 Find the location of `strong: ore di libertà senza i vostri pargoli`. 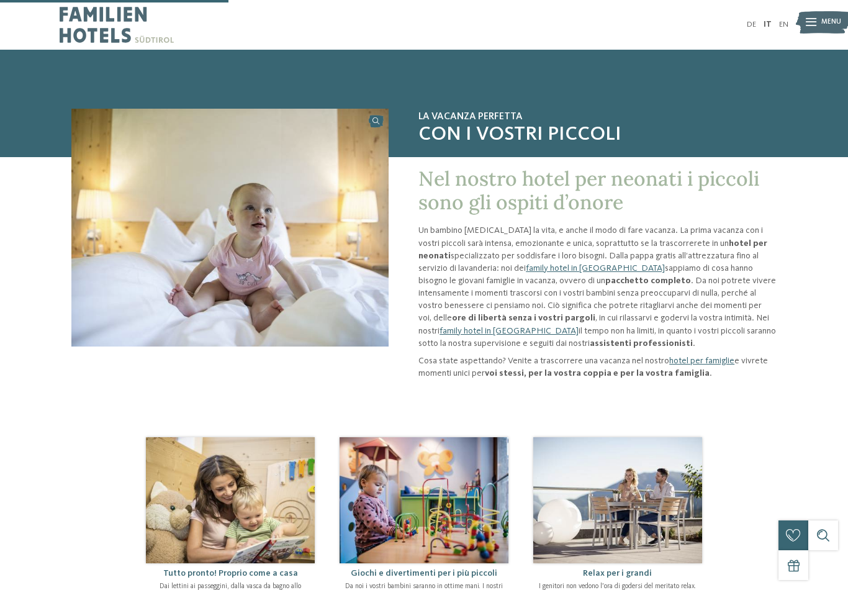

strong: ore di libertà senza i vostri pargoli is located at coordinates (523, 318).